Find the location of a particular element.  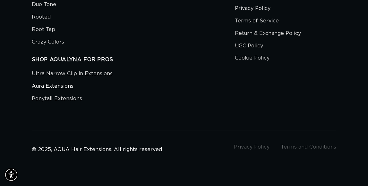

a: Terms of Service is located at coordinates (256, 21).